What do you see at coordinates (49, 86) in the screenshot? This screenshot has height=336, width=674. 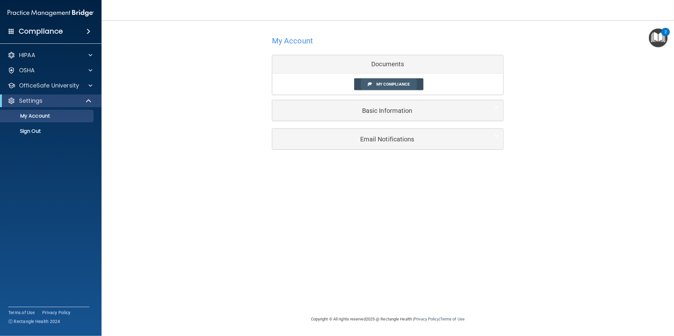 I see `p: OfficeSafe University` at bounding box center [49, 86].